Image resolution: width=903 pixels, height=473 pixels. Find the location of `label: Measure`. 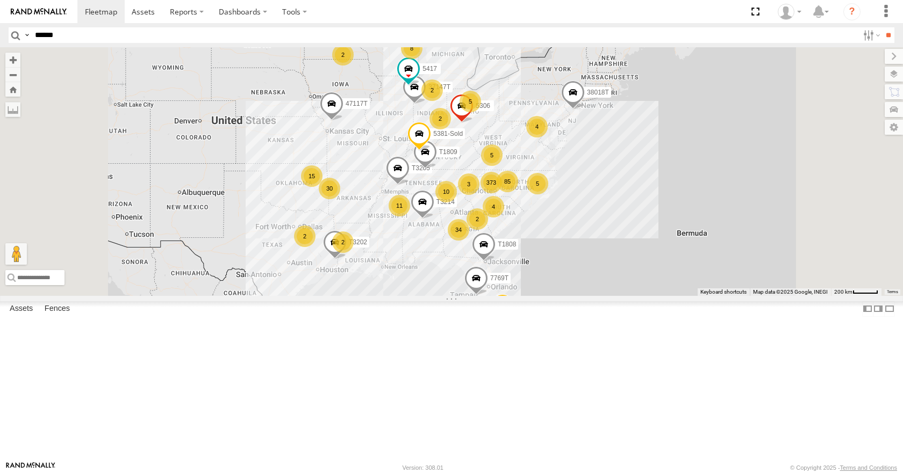

label: Measure is located at coordinates (13, 110).